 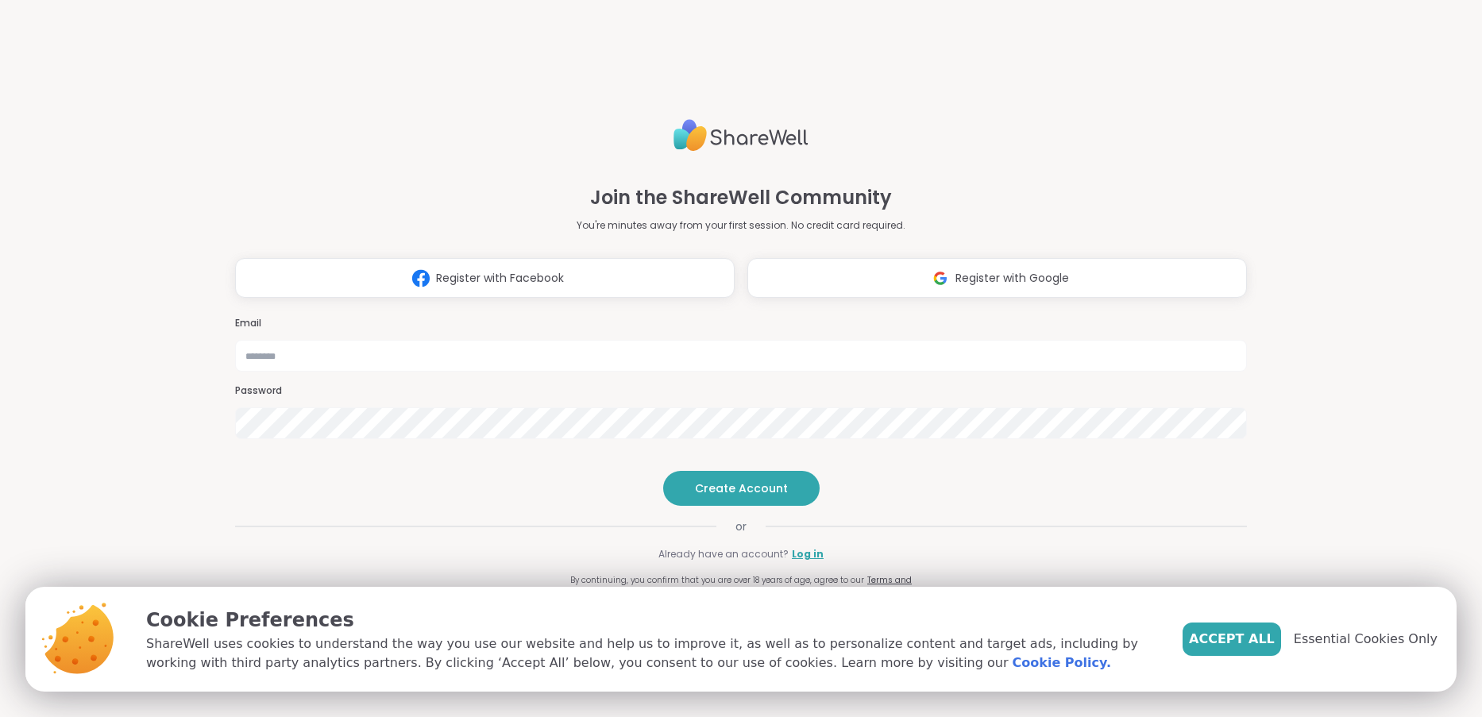 What do you see at coordinates (651, 653) in the screenshot?
I see `p: ShareWell uses cookies to understand the way you use our website and help us to improve it, as we...` at bounding box center [651, 653].